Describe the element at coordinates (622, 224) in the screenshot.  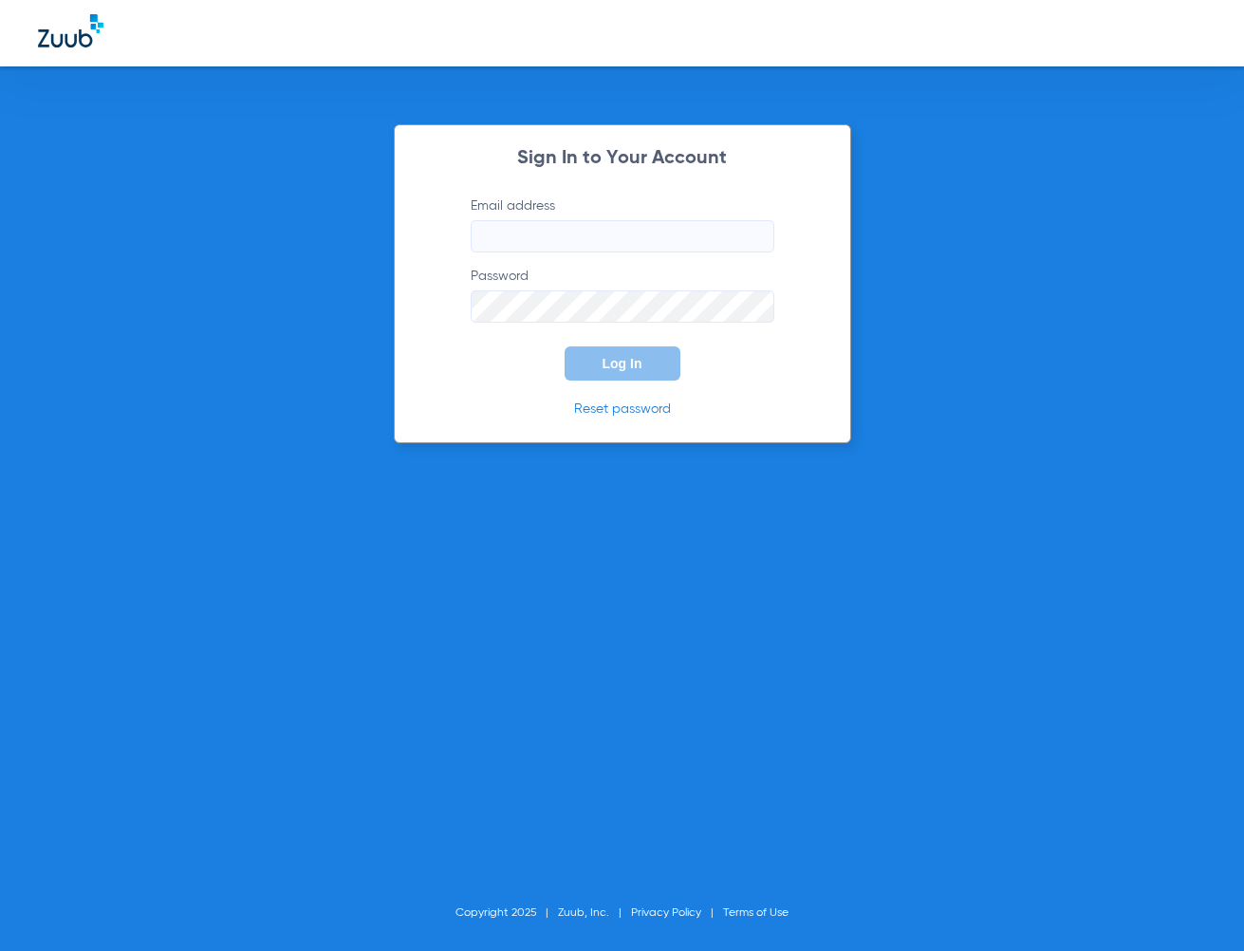
I see `label: Email address` at that location.